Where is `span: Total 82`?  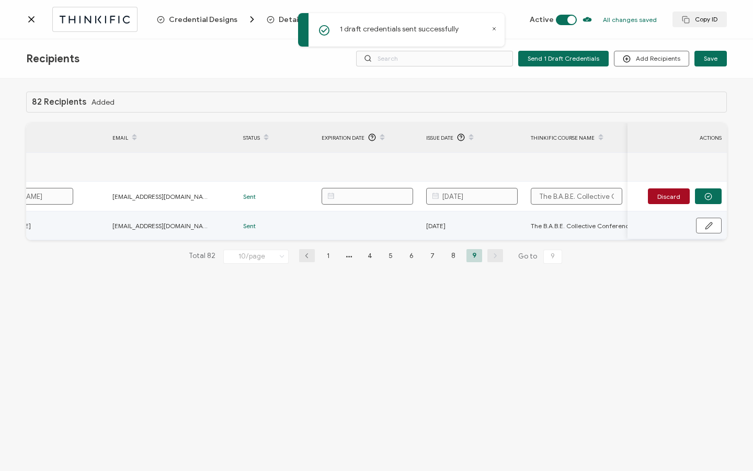
span: Total 82 is located at coordinates (202, 256).